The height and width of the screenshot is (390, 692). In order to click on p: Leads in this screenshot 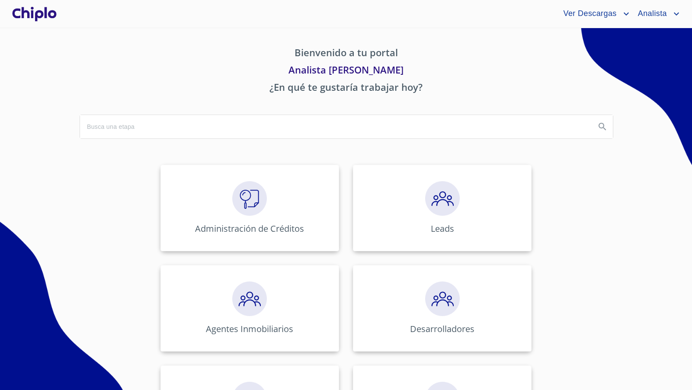, I will do `click(443, 228)`.